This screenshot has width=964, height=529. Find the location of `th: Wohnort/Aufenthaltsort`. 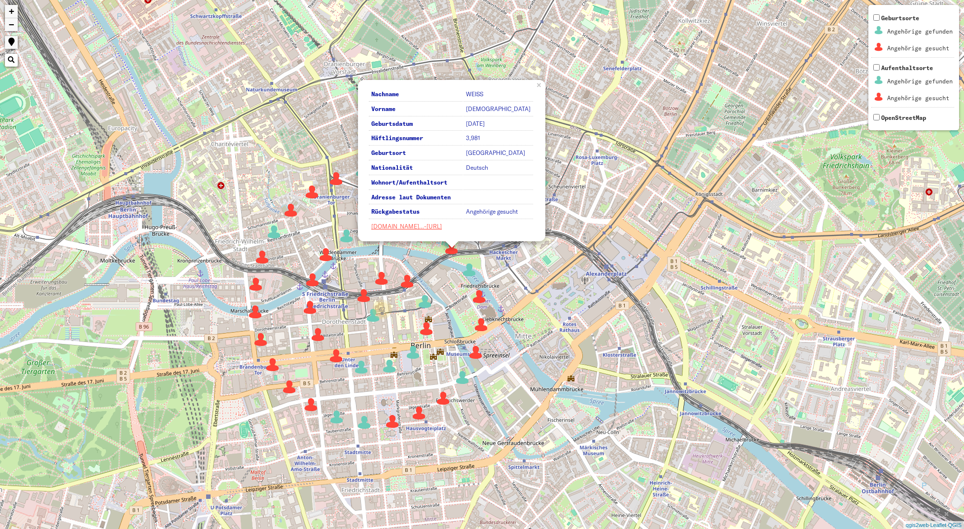

th: Wohnort/Aufenthaltsort is located at coordinates (416, 183).